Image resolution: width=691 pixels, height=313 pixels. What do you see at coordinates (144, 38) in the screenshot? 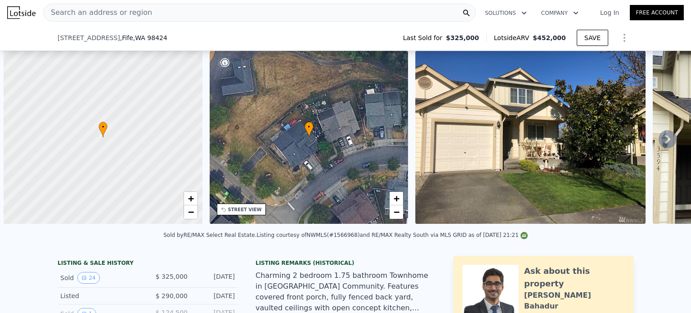
I see `span: , Fife` at bounding box center [144, 38].